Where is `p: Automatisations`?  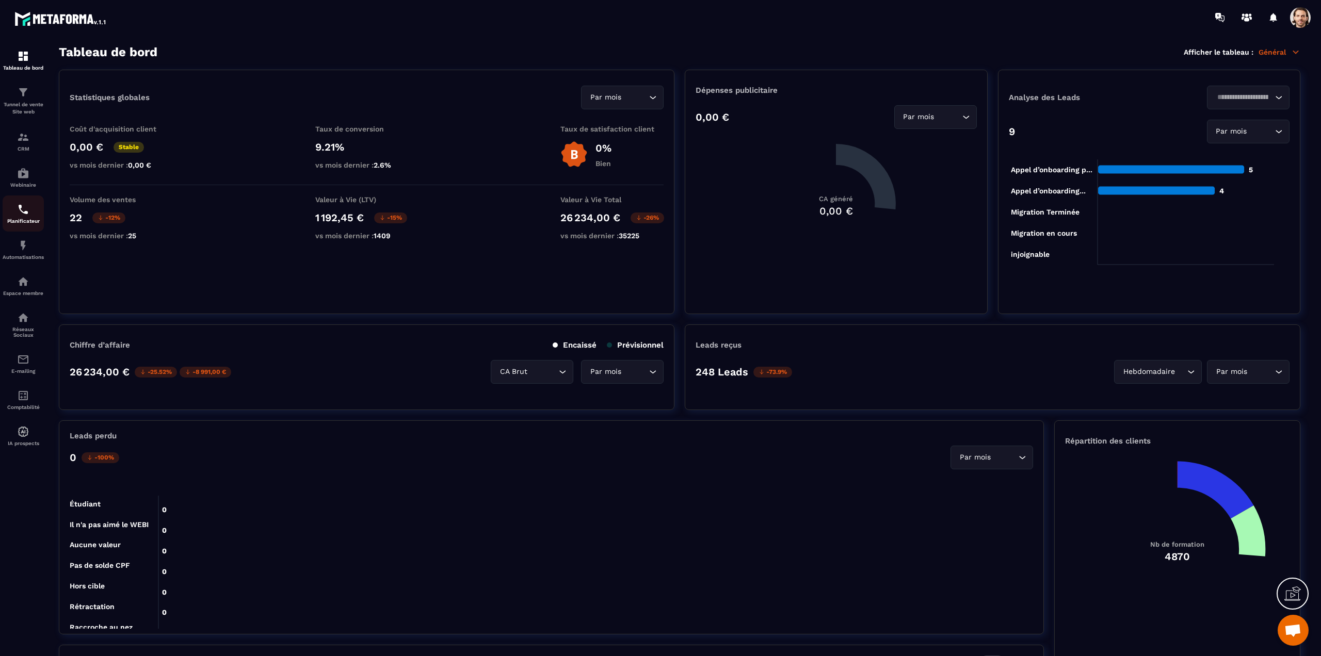 p: Automatisations is located at coordinates (23, 257).